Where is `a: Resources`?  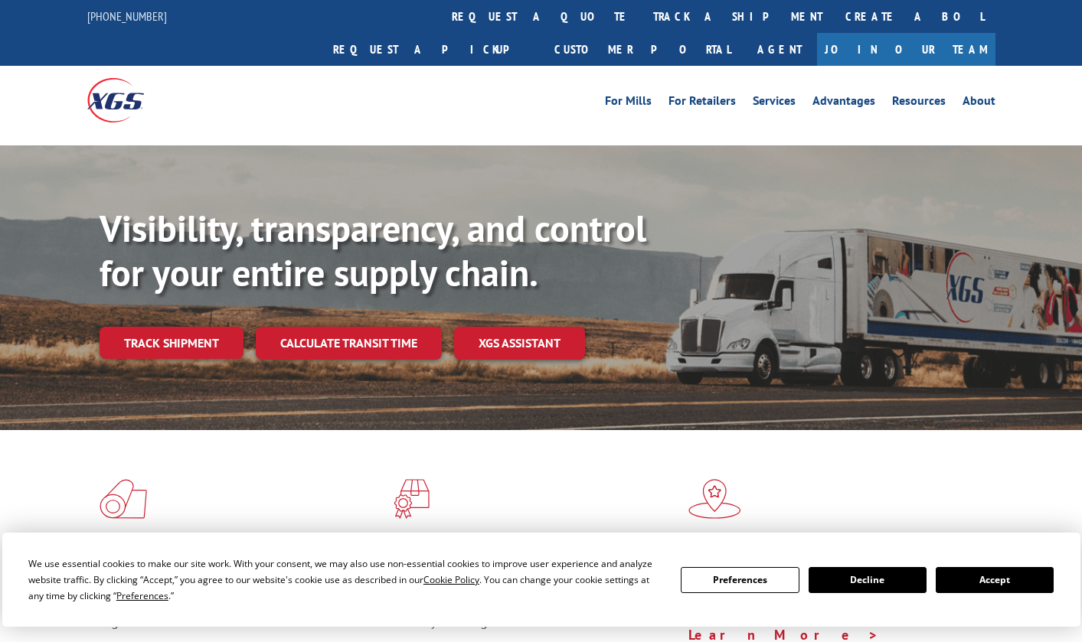 a: Resources is located at coordinates (919, 103).